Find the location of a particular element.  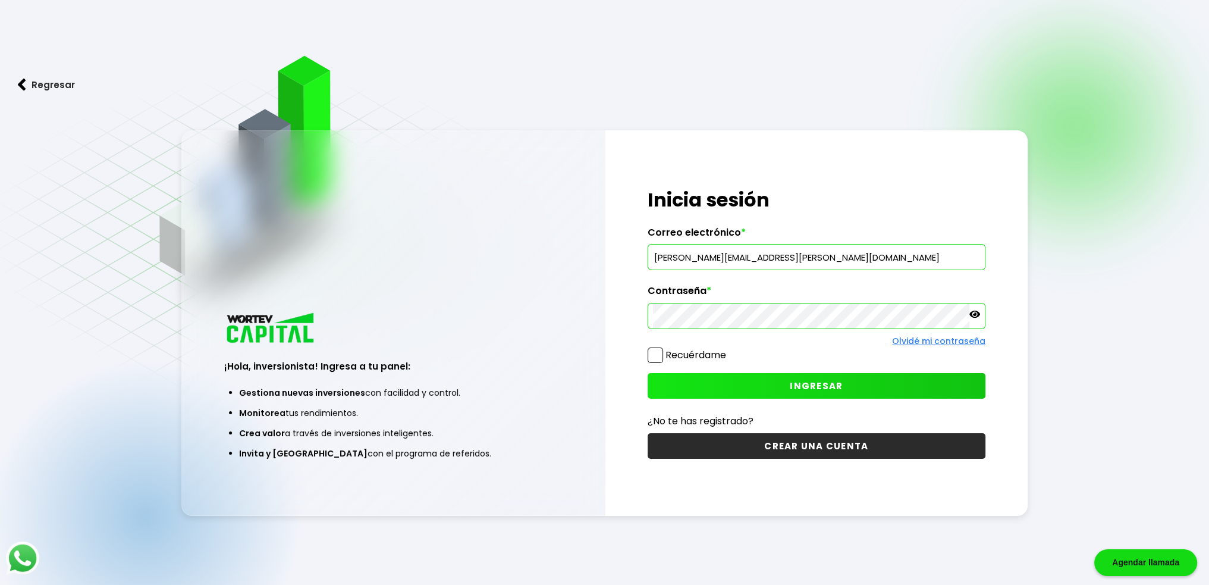

li: tus rendimientos. is located at coordinates (393, 413).